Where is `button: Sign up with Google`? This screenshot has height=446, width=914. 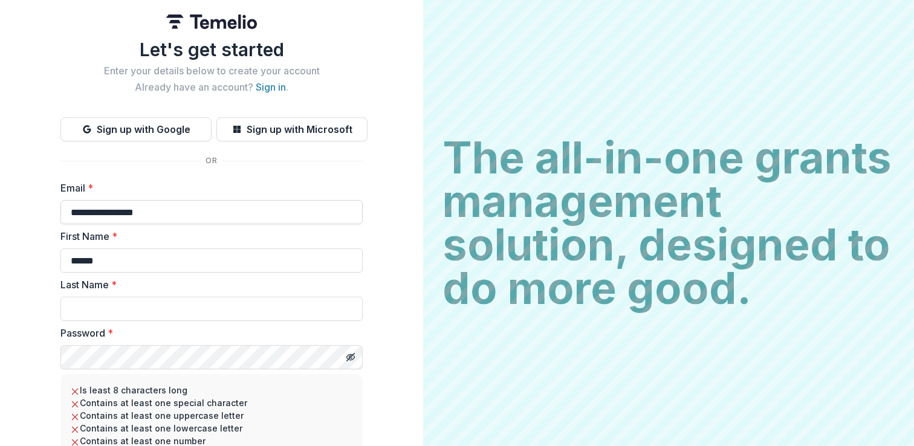
button: Sign up with Google is located at coordinates (136, 129).